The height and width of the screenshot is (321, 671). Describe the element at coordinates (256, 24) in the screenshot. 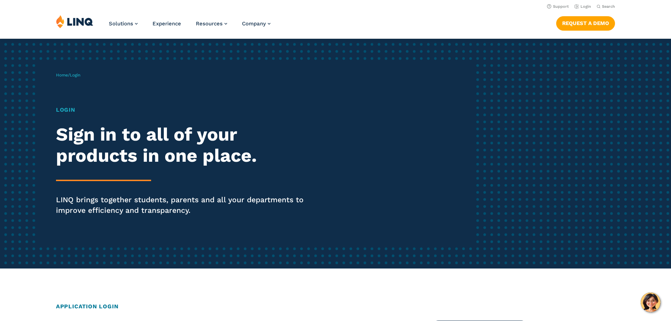

I see `a: Company` at that location.